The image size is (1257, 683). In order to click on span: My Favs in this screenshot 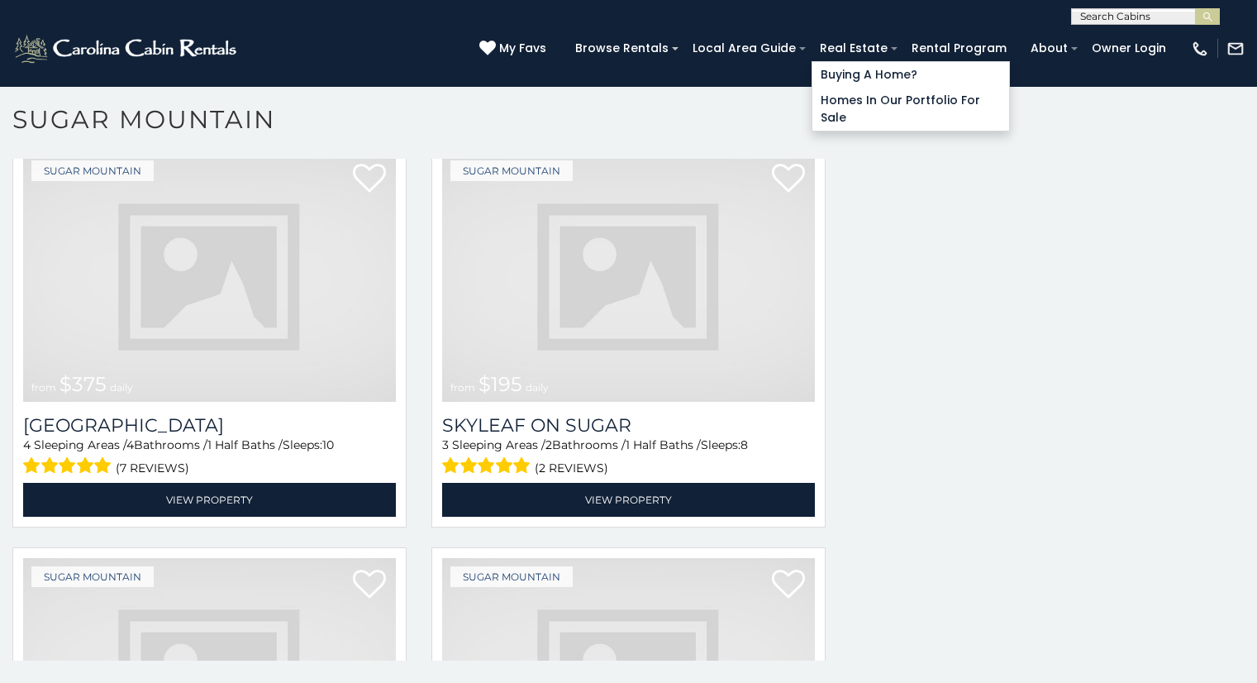, I will do `click(522, 48)`.